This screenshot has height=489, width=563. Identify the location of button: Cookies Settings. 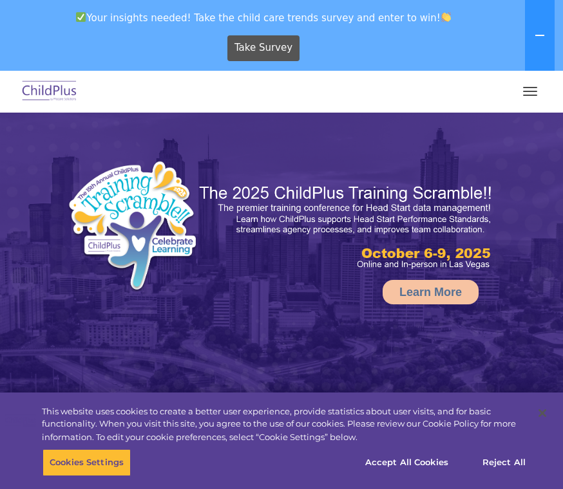
(86, 463).